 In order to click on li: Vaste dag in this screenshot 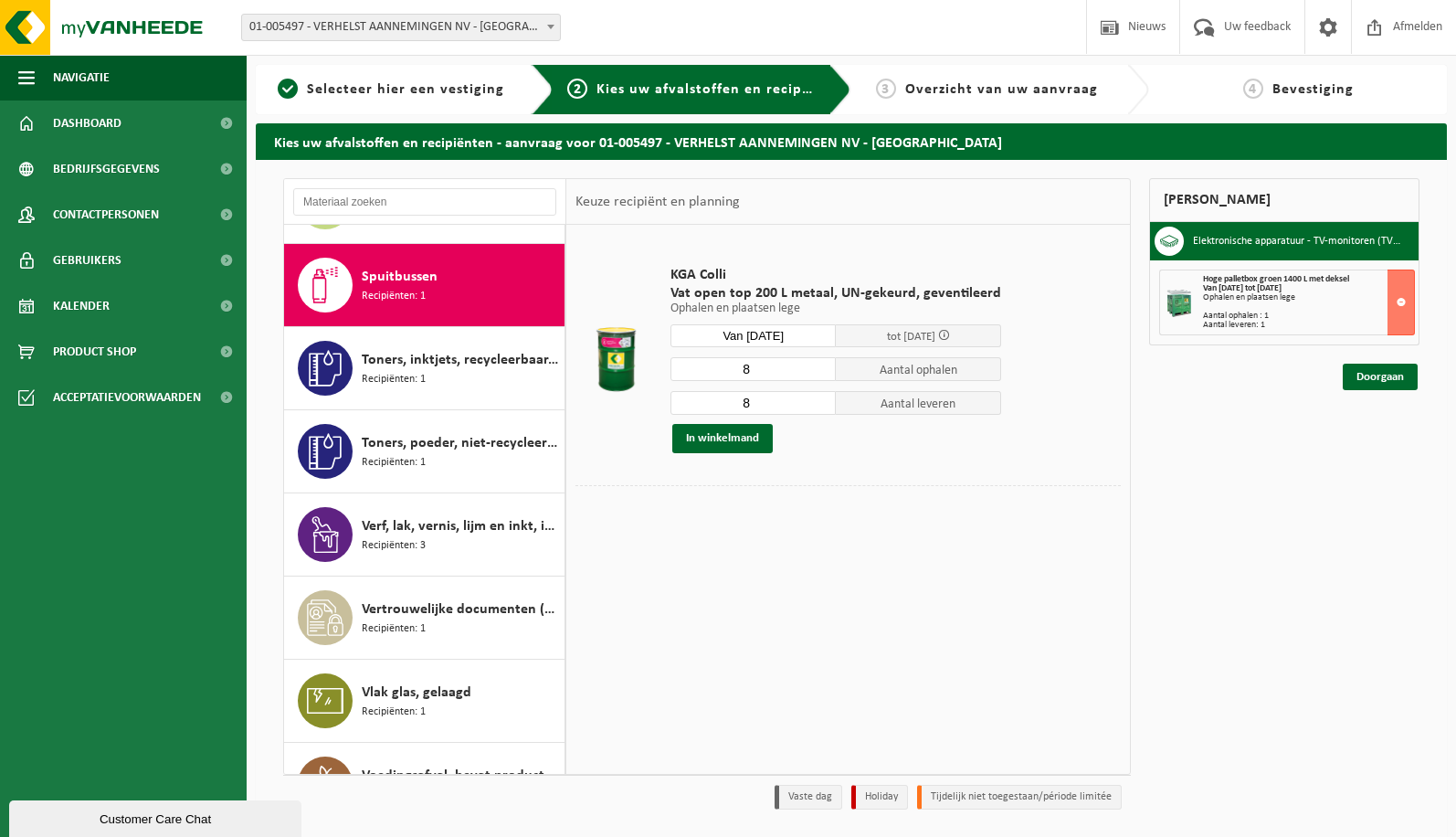, I will do `click(808, 797)`.